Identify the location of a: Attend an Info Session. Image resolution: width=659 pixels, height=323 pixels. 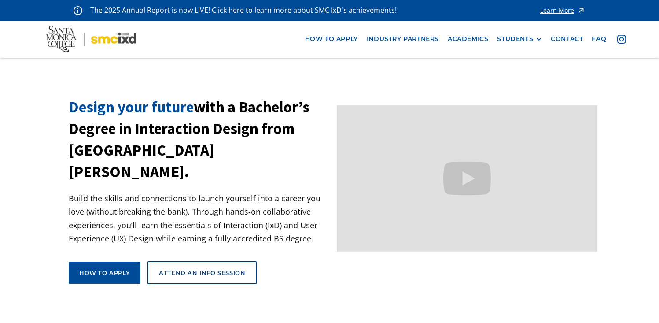
(202, 273).